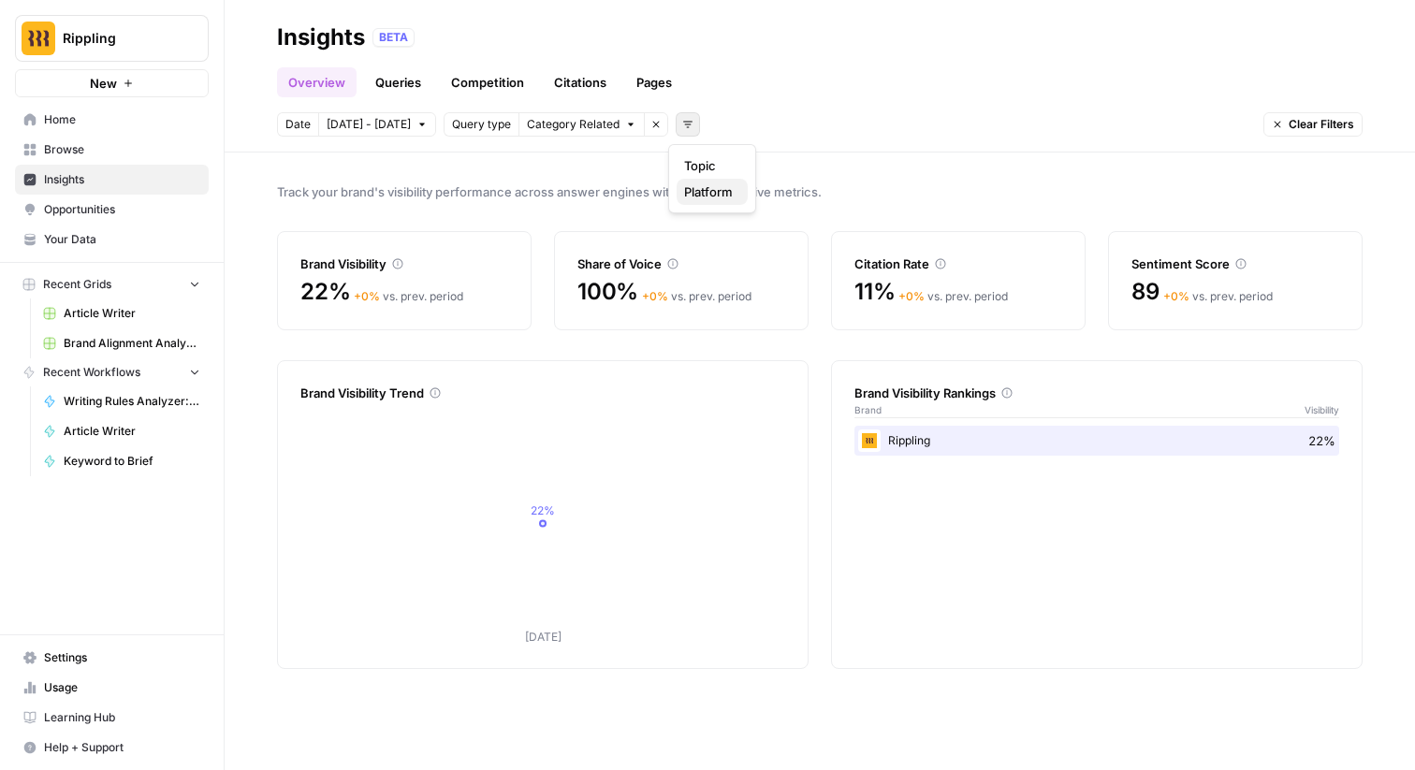  Describe the element at coordinates (122, 120) in the screenshot. I see `span: Home` at that location.